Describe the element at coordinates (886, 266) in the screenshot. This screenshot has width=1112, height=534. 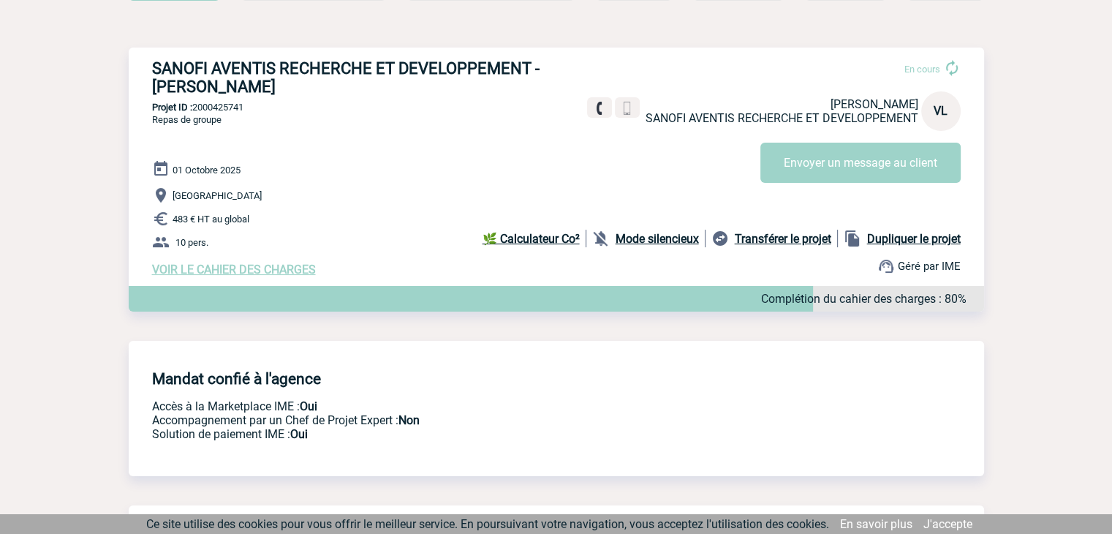
I see `img: support.png` at that location.